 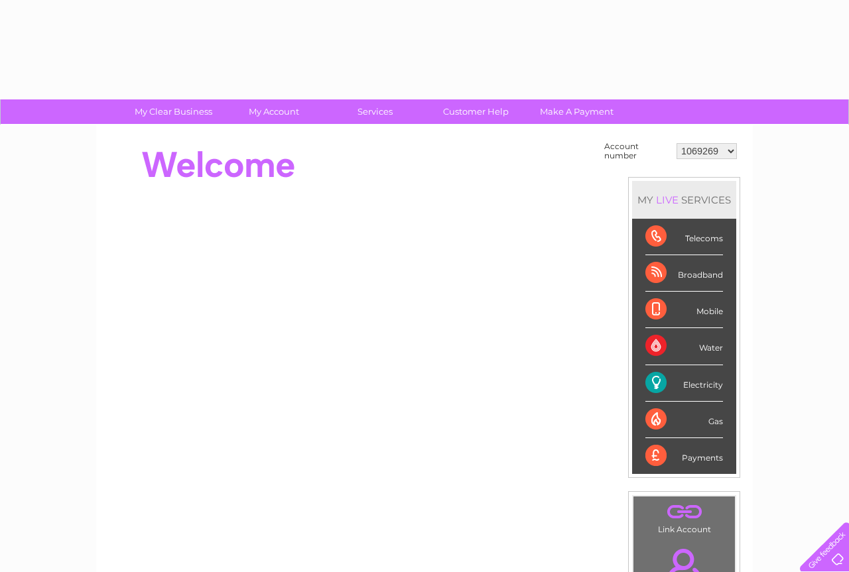 What do you see at coordinates (684, 420) in the screenshot?
I see `div: Gas` at bounding box center [684, 420].